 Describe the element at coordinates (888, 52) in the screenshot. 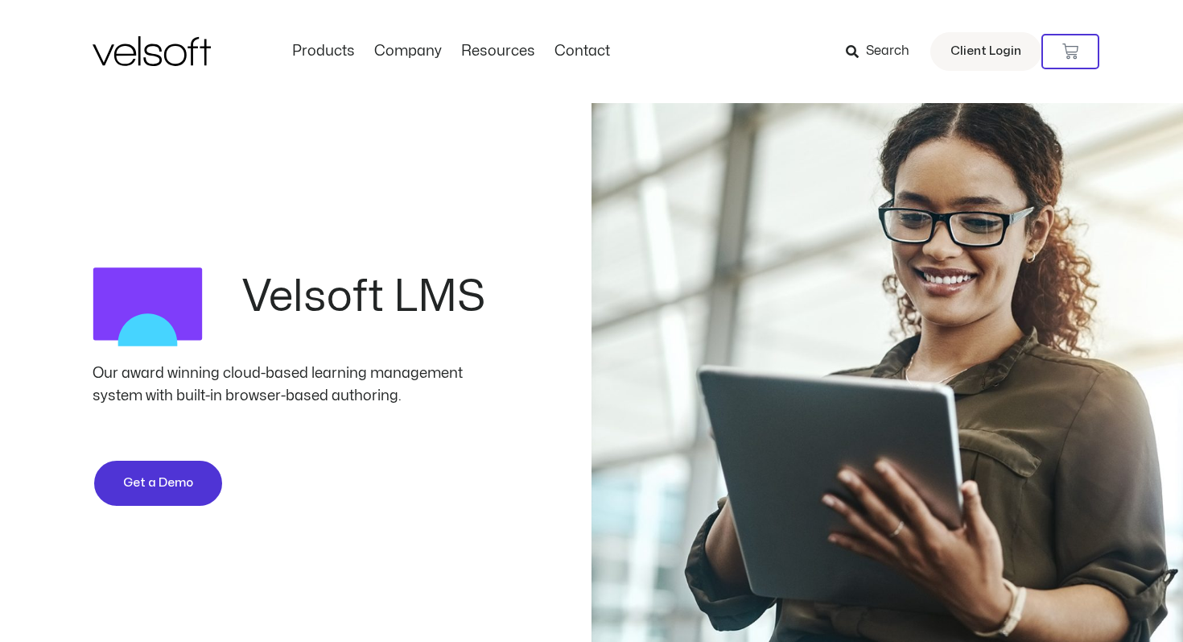

I see `span: Search` at that location.